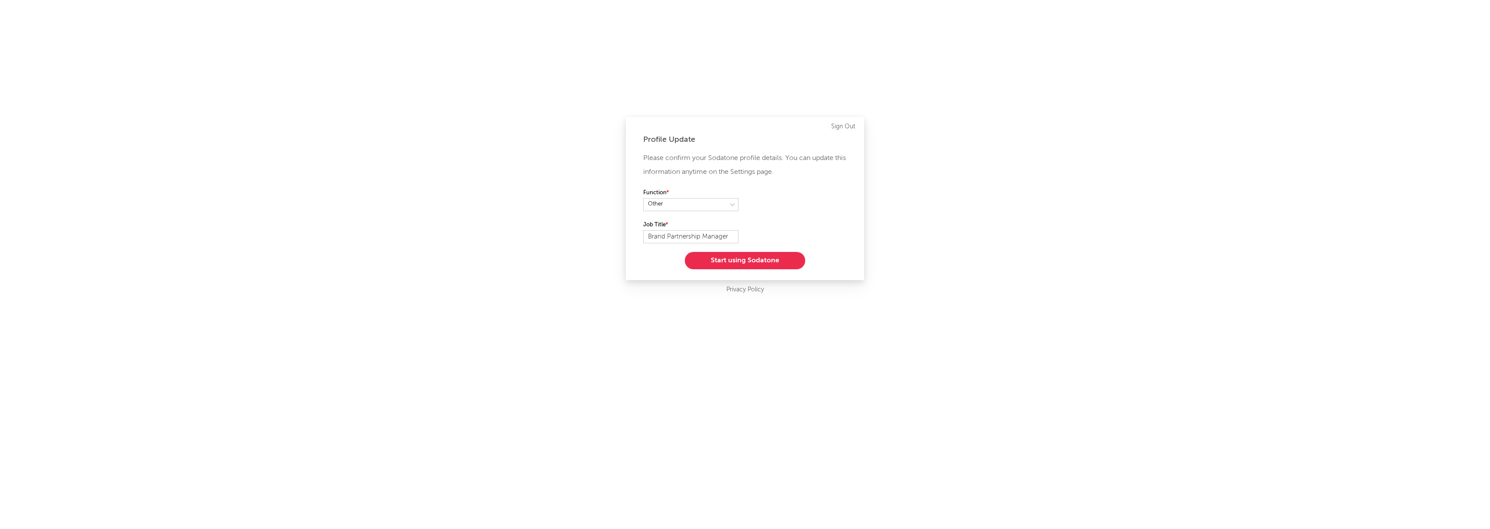  Describe the element at coordinates (691, 225) in the screenshot. I see `label: Job Title` at that location.